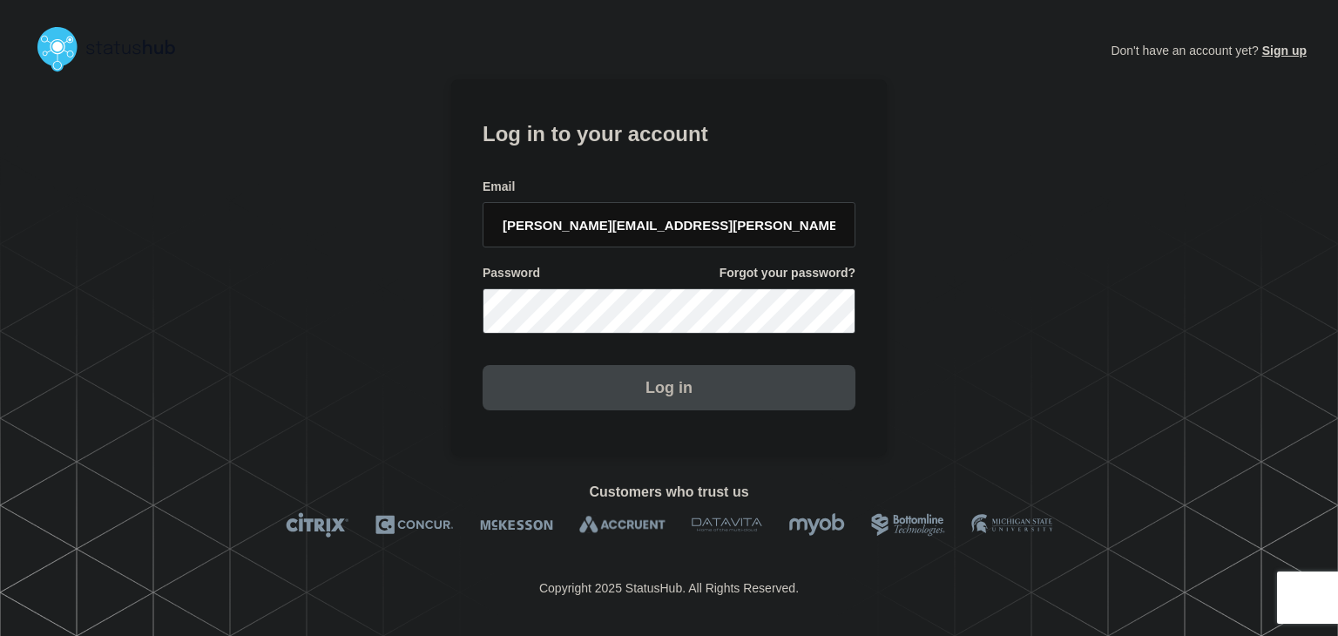 This screenshot has width=1338, height=636. I want to click on p: Don't have an account yet?, so click(1208, 51).